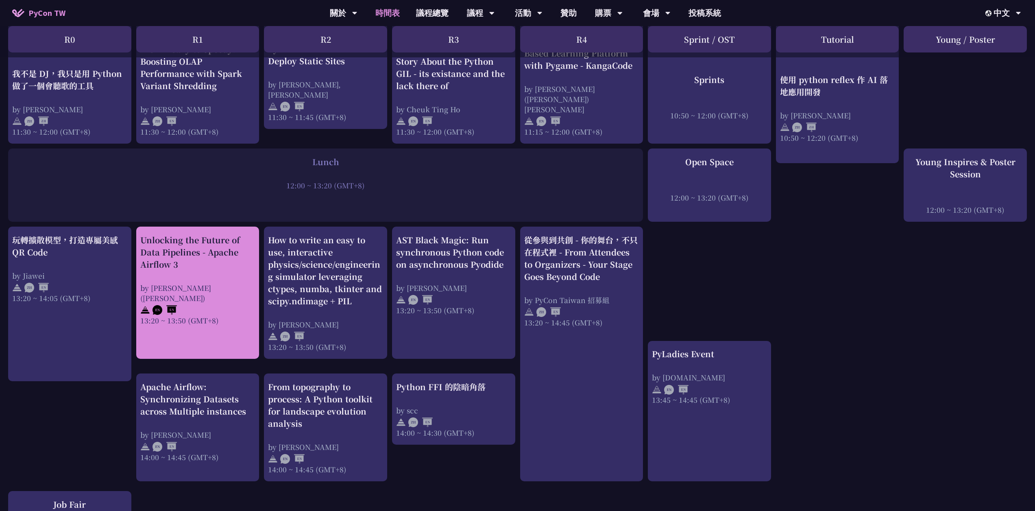  What do you see at coordinates (325, 405) in the screenshot?
I see `div: From topography to process: A Python toolkit for landscape evolution analysis` at bounding box center [325, 405].